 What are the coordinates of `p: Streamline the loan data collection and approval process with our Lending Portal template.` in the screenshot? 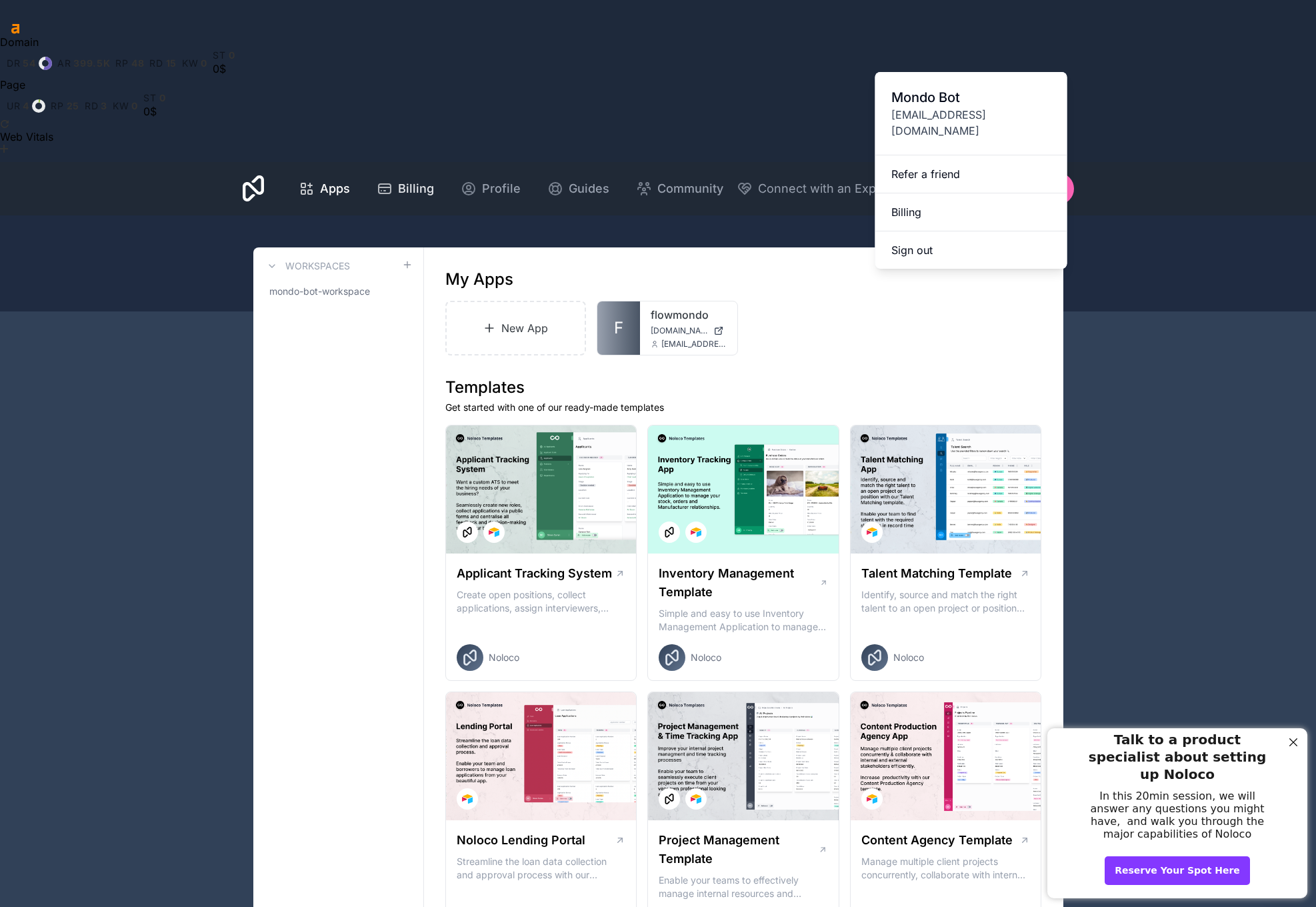 It's located at (541, 868).